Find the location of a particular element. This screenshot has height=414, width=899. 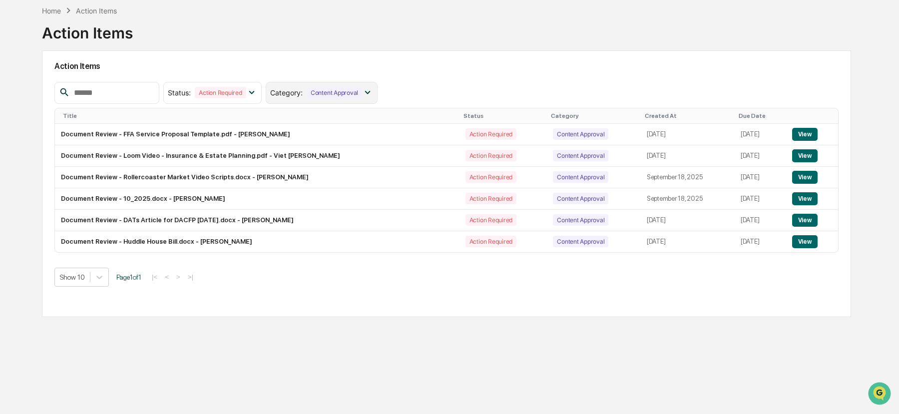

div: We're available if you need us! is located at coordinates (80, 90).